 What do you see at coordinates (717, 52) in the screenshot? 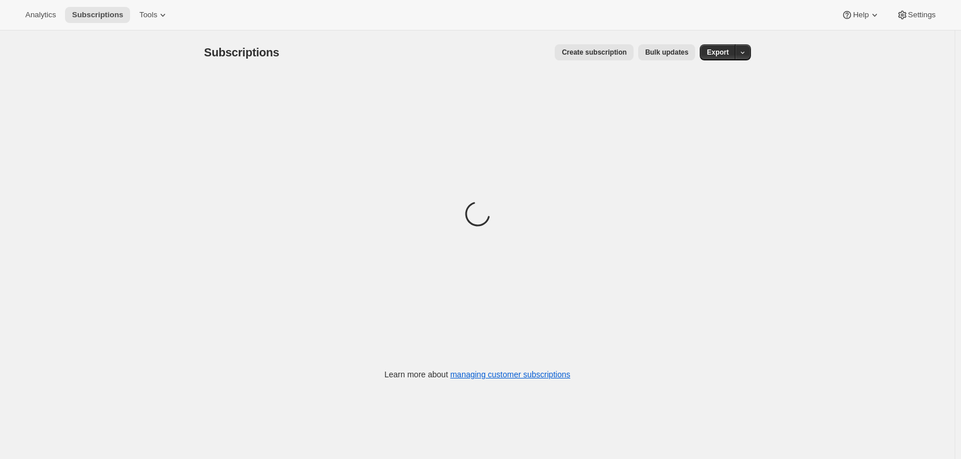
I see `button: Export` at bounding box center [717, 52].